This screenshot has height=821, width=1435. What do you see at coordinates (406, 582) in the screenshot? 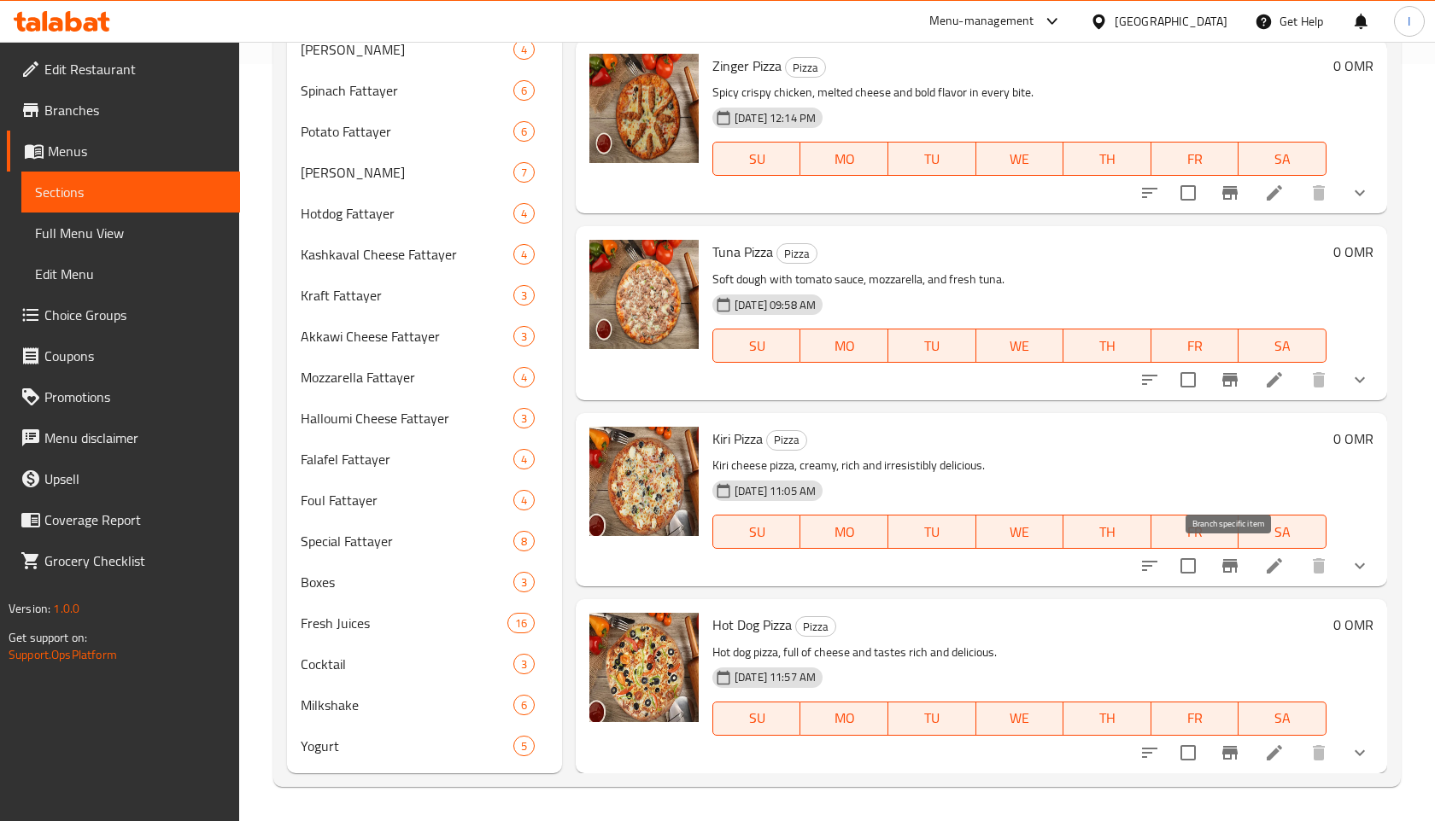
I see `div: Boxes` at bounding box center [406, 582].